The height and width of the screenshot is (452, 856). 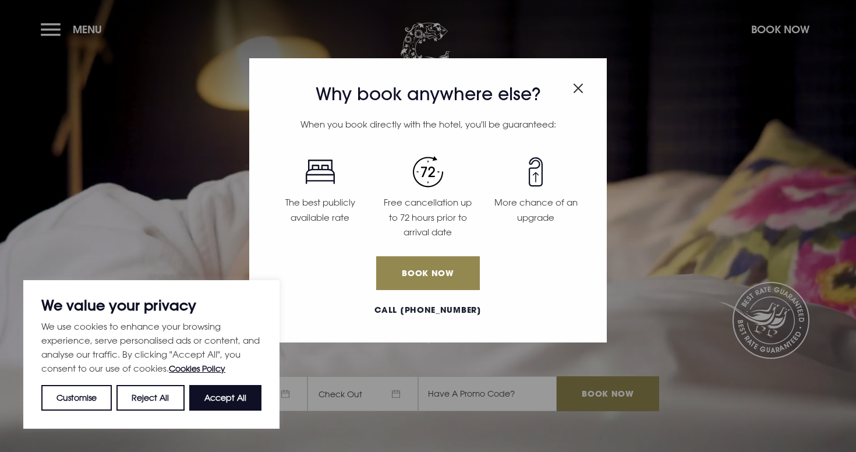 I want to click on p: More chance of an upgrade, so click(x=536, y=210).